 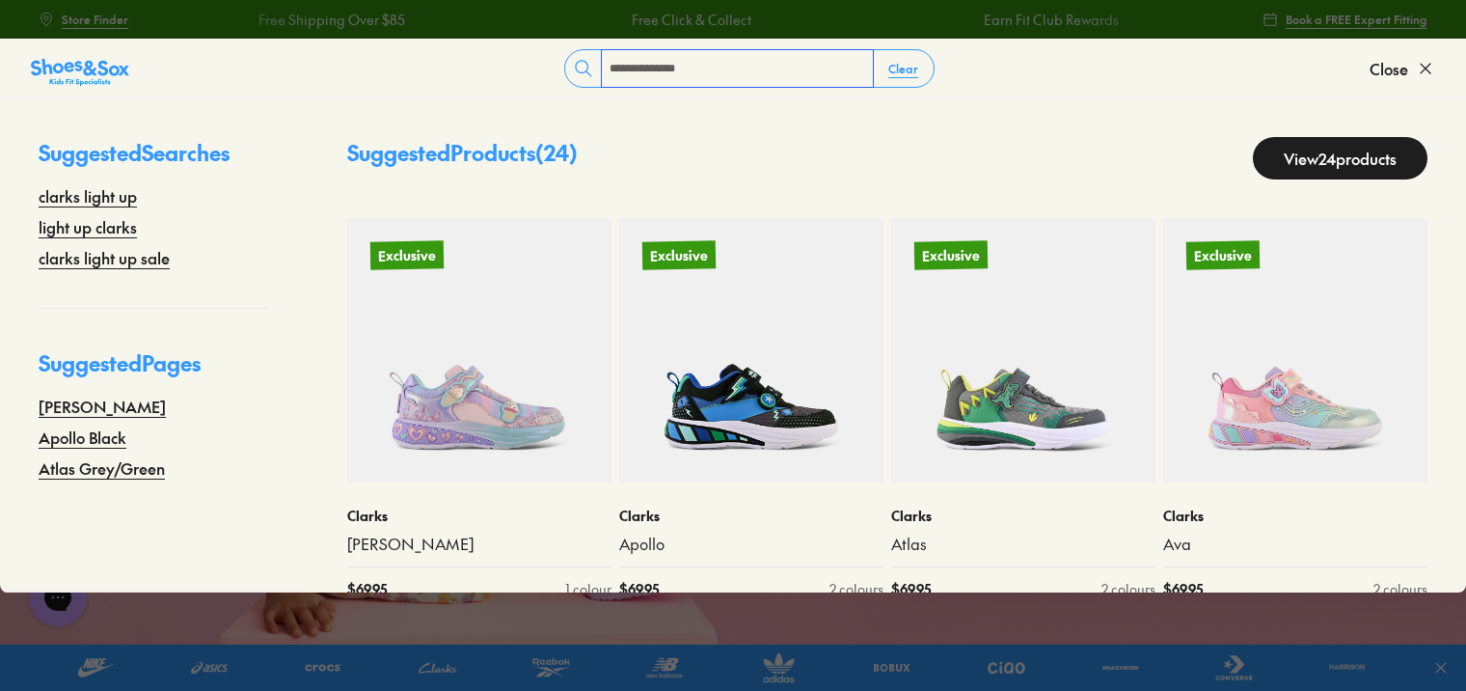 I want to click on p: Suggested Searches, so click(x=154, y=160).